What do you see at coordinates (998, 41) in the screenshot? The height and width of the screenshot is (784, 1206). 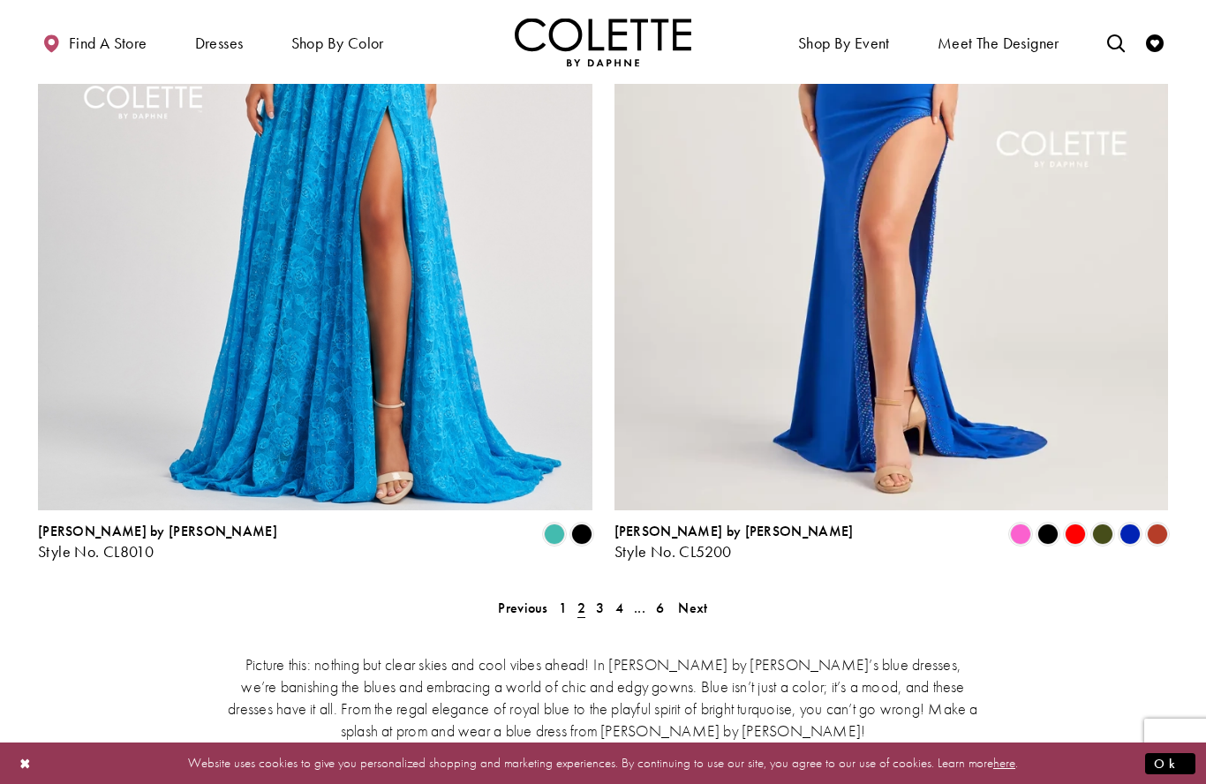 I see `a: Meet the designer` at bounding box center [998, 41].